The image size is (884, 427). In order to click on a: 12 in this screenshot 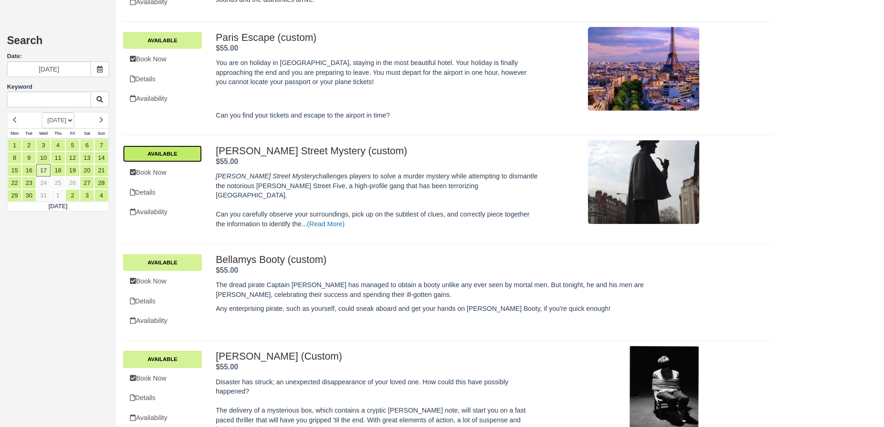, I will do `click(72, 157)`.